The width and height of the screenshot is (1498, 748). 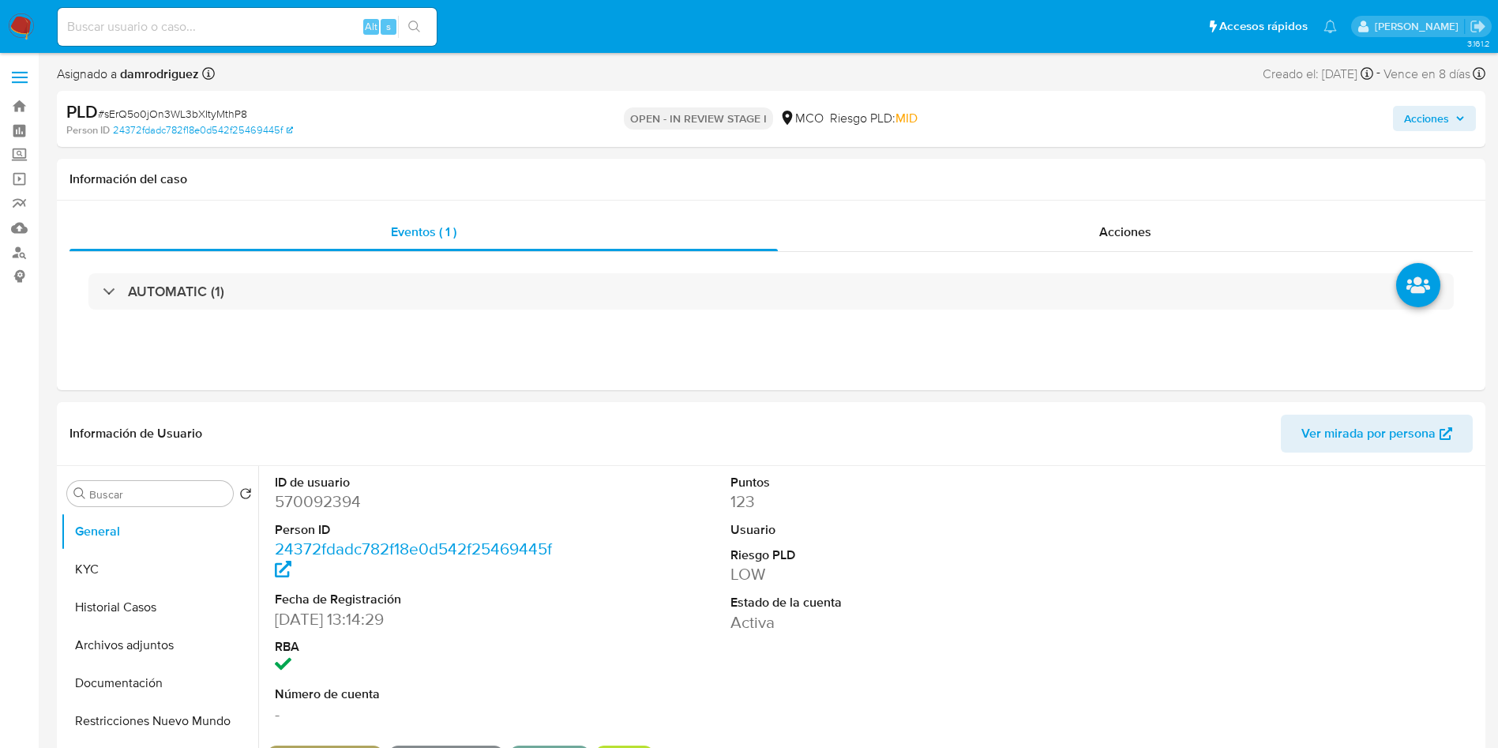 I want to click on button: Archivos adjuntos, so click(x=160, y=645).